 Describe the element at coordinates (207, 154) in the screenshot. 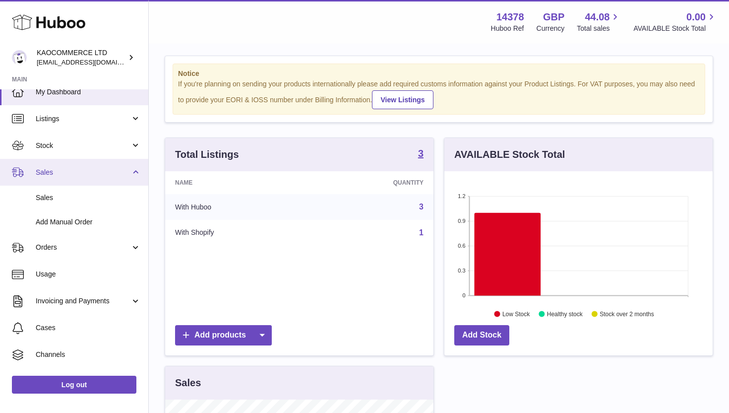

I see `h3: Total Listings` at that location.